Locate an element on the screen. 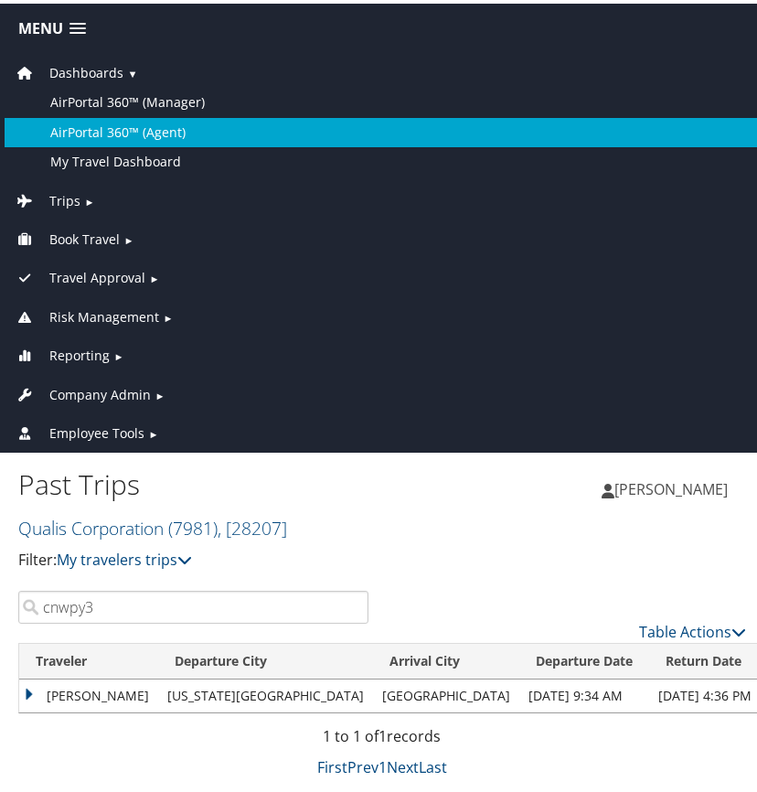 This screenshot has height=792, width=757. span: Book Travel is located at coordinates (84, 236).